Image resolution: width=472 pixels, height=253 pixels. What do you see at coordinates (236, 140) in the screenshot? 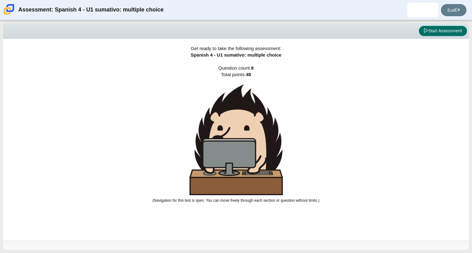
I see `img: hedgehog-behind-computer-large.png` at bounding box center [236, 140].